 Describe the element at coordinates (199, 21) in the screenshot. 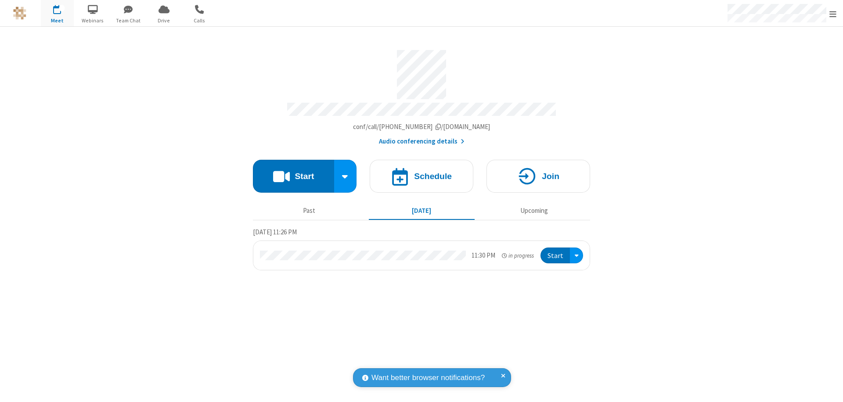

I see `span: Calls` at that location.